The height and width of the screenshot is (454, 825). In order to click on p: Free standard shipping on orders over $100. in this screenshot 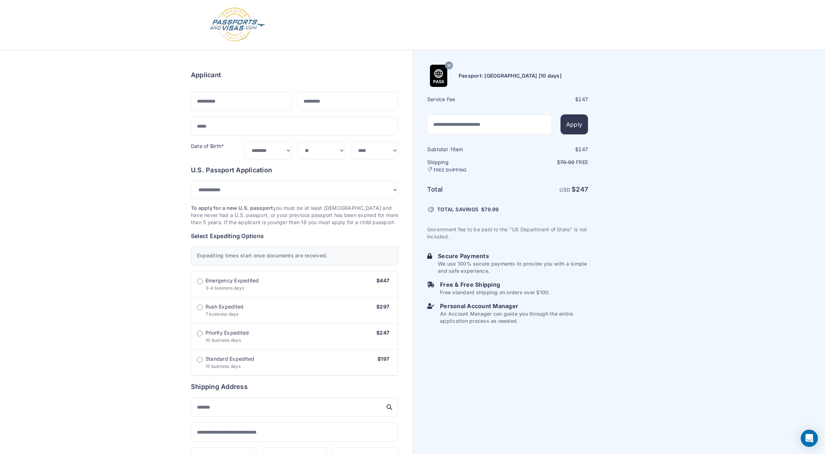, I will do `click(495, 292)`.